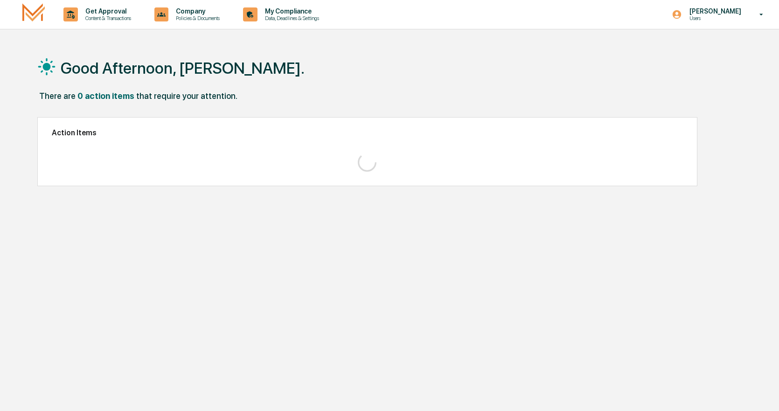 This screenshot has width=779, height=411. I want to click on p: My Compliance, so click(291, 11).